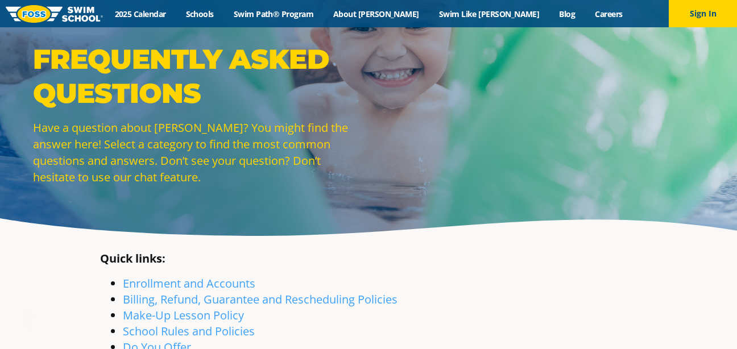 This screenshot has height=349, width=737. Describe the element at coordinates (140, 14) in the screenshot. I see `a: 2025 Calendar` at that location.